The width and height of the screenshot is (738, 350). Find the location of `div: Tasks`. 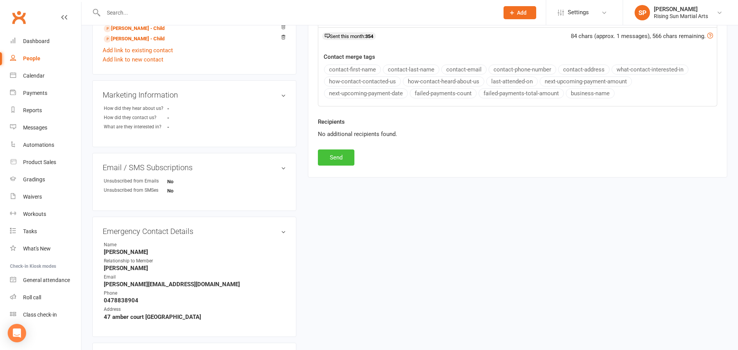

div: Tasks is located at coordinates (30, 231).